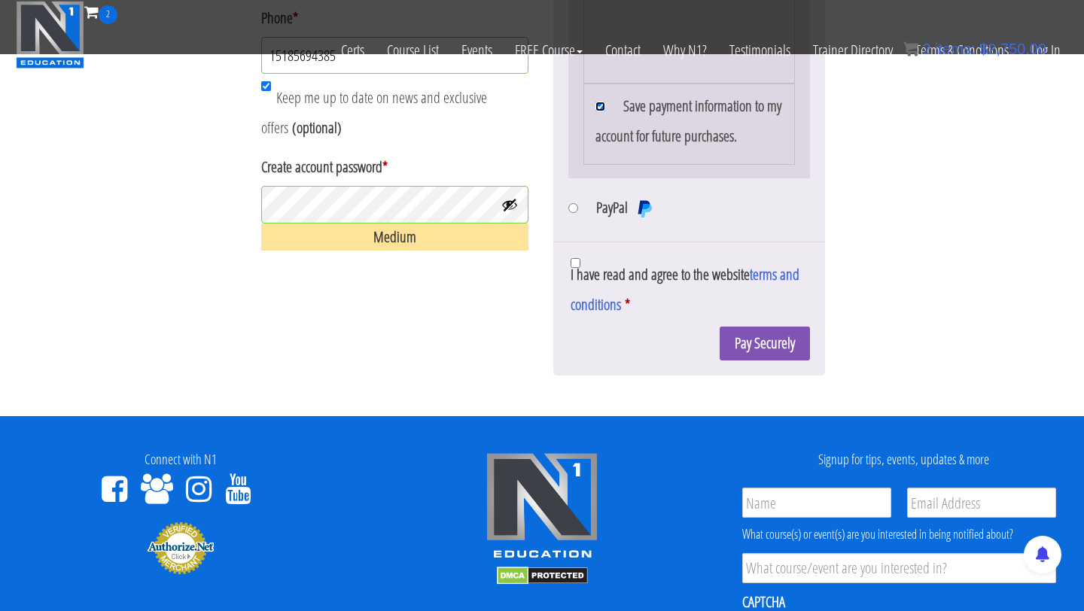 The image size is (1084, 611). I want to click on img: PayPal, so click(644, 208).